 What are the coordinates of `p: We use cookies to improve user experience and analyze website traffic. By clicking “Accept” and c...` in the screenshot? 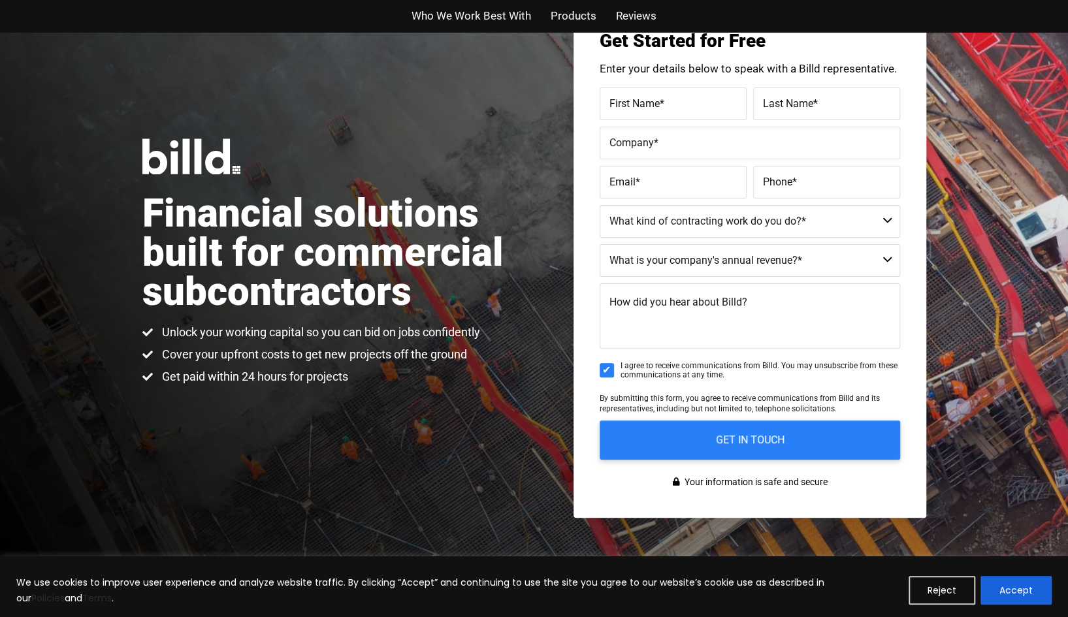 It's located at (457, 591).